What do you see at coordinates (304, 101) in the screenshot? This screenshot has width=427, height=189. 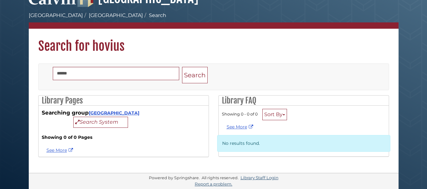 I see `h2: Library FAQ` at bounding box center [304, 101].